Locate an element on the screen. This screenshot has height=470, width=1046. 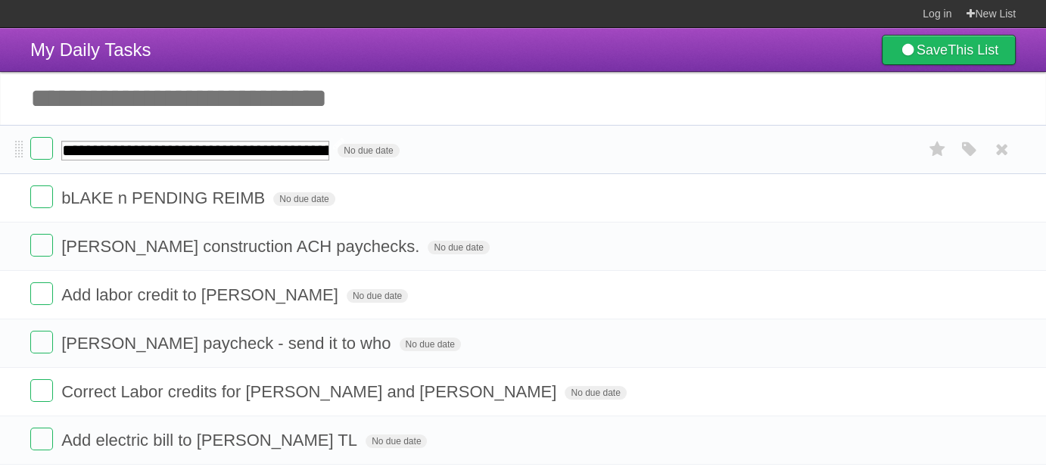
label: Star task is located at coordinates (938, 149).